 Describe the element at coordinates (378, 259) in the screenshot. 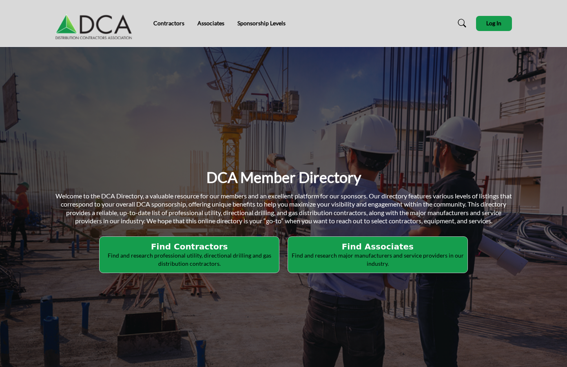

I see `p: Find and research major manufacturers and service providers in our industry.` at that location.